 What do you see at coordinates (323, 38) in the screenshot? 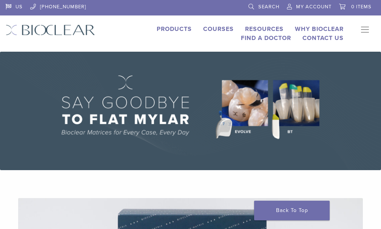
I see `a: Contact Us` at bounding box center [323, 38].